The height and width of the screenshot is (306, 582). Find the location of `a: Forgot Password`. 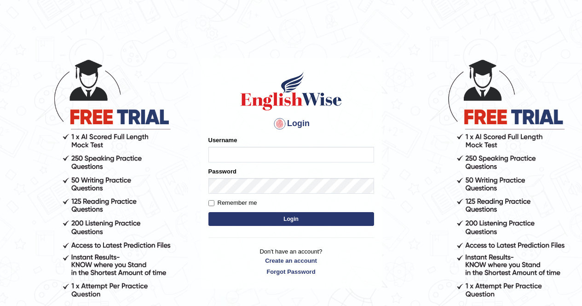

a: Forgot Password is located at coordinates (291, 271).